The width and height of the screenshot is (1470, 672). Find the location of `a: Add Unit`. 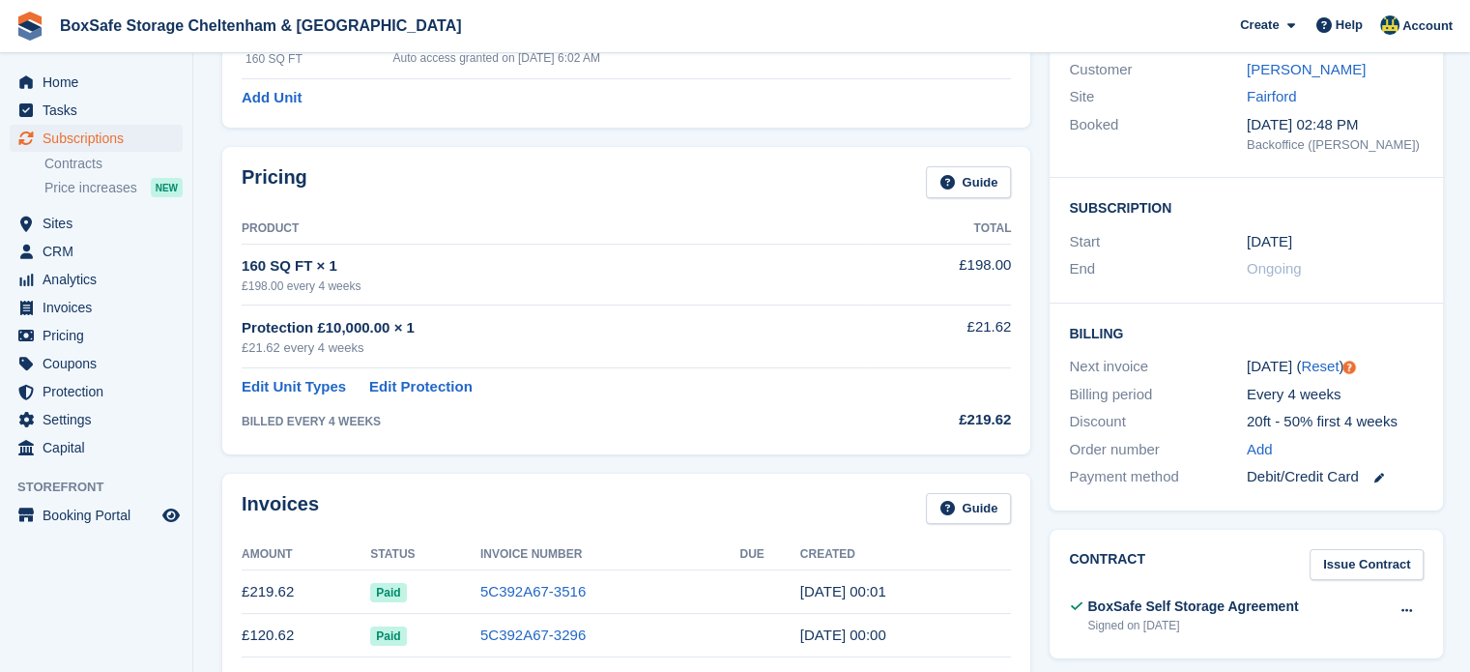

a: Add Unit is located at coordinates (272, 98).